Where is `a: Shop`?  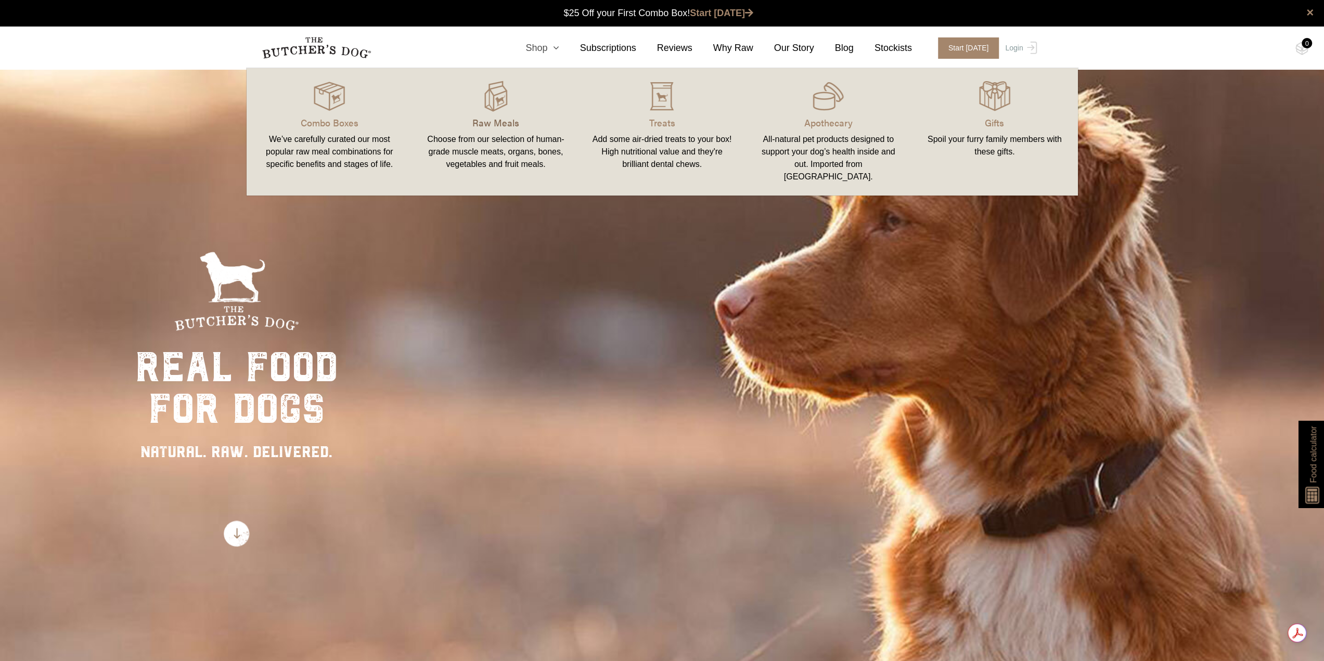 a: Shop is located at coordinates (532, 48).